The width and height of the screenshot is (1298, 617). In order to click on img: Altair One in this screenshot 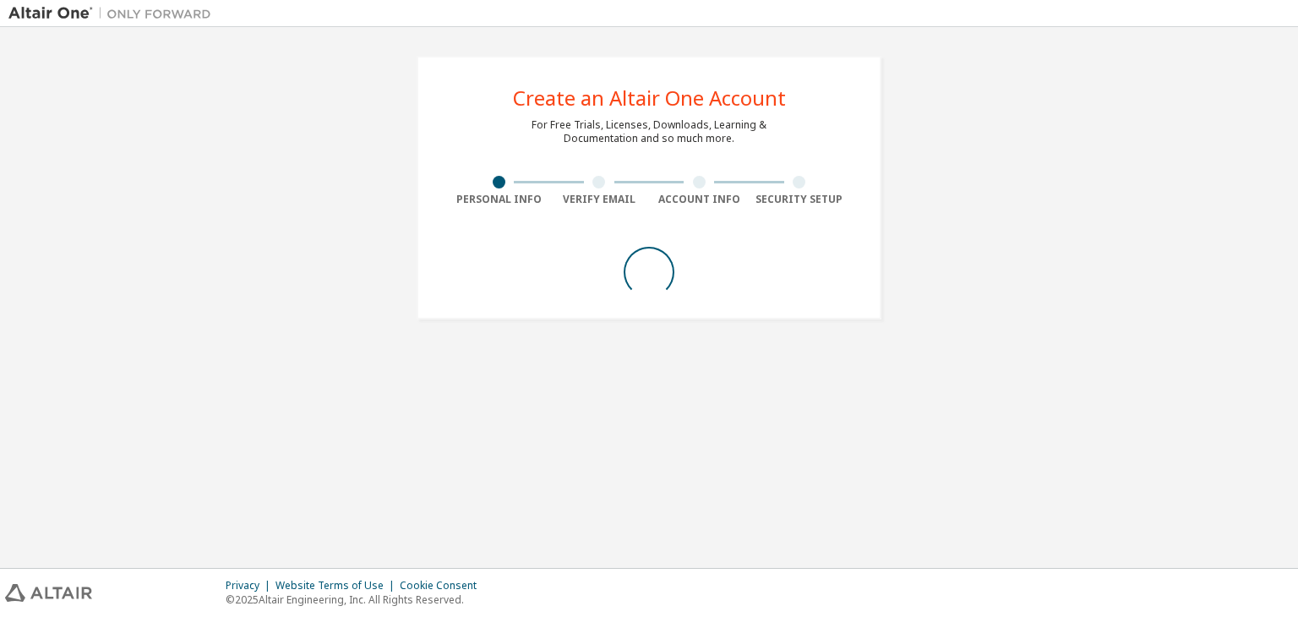, I will do `click(114, 14)`.